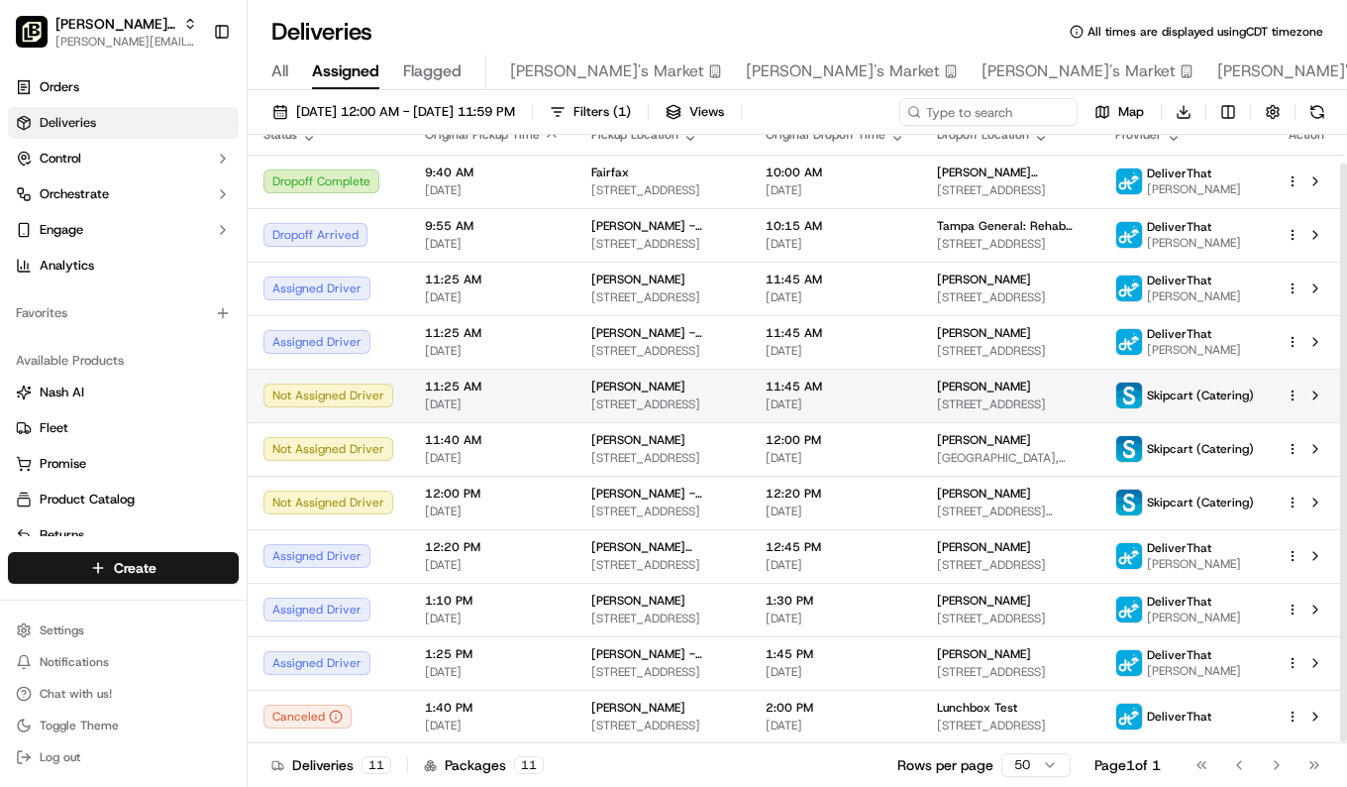 Image resolution: width=1347 pixels, height=787 pixels. I want to click on span: Assigned, so click(346, 71).